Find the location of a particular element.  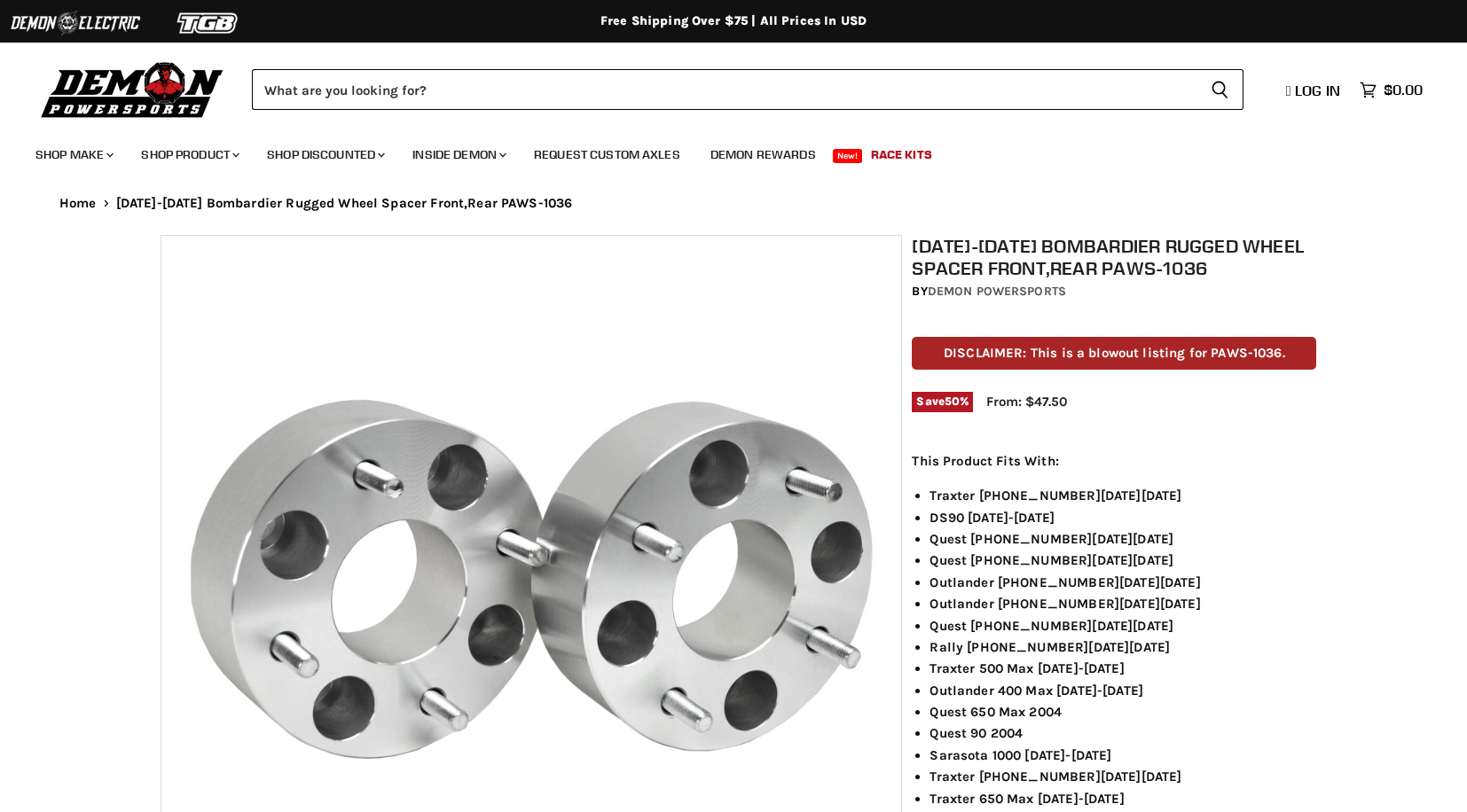

span: Log in is located at coordinates (1318, 90).